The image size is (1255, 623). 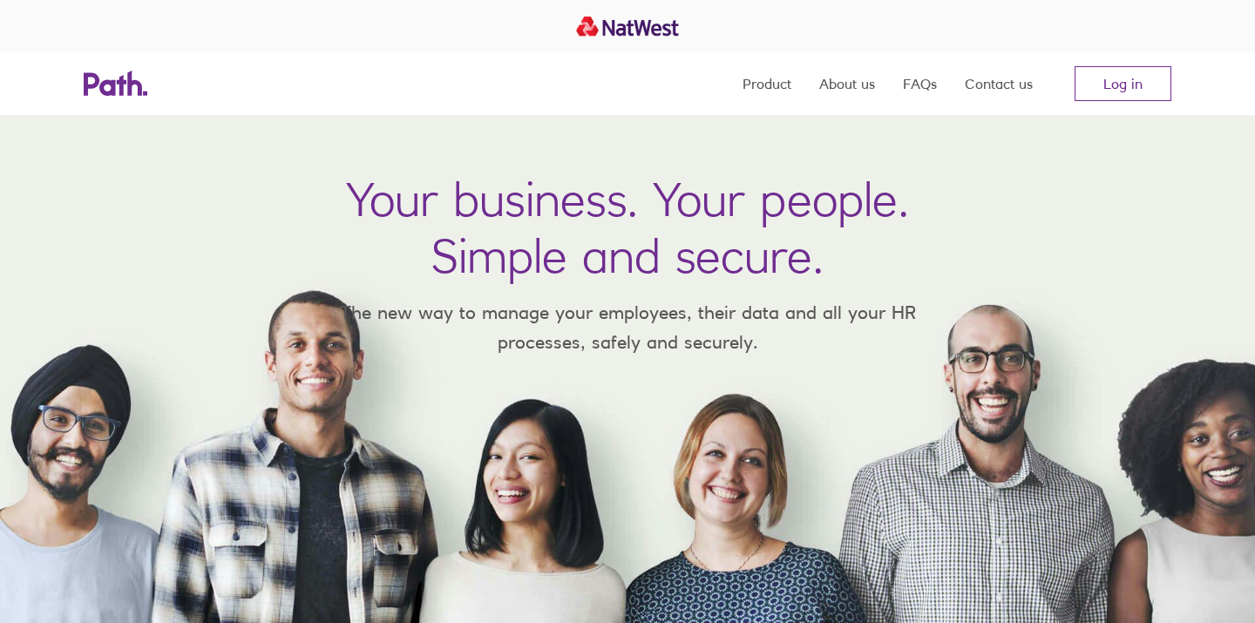 What do you see at coordinates (999, 84) in the screenshot?
I see `a: Contact us` at bounding box center [999, 84].